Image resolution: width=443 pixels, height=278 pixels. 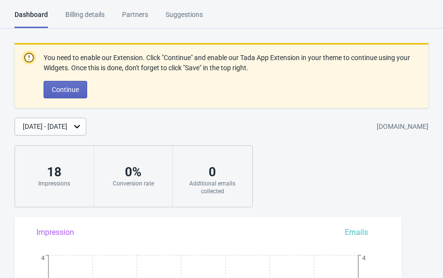 What do you see at coordinates (65, 89) in the screenshot?
I see `button: Continue` at bounding box center [65, 89].